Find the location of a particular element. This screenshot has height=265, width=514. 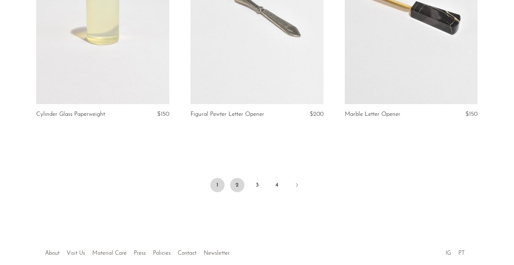

a: Press is located at coordinates (140, 253).